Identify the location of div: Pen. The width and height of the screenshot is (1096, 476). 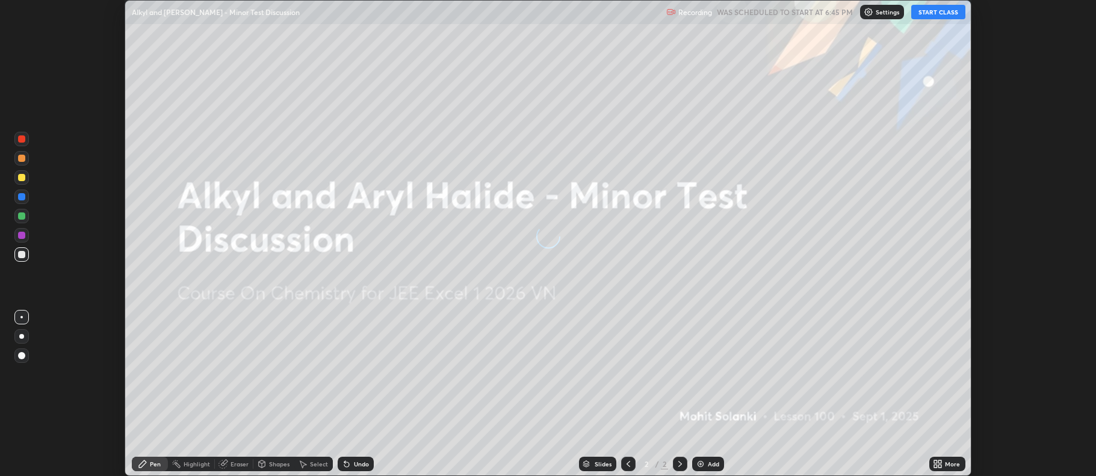
(155, 464).